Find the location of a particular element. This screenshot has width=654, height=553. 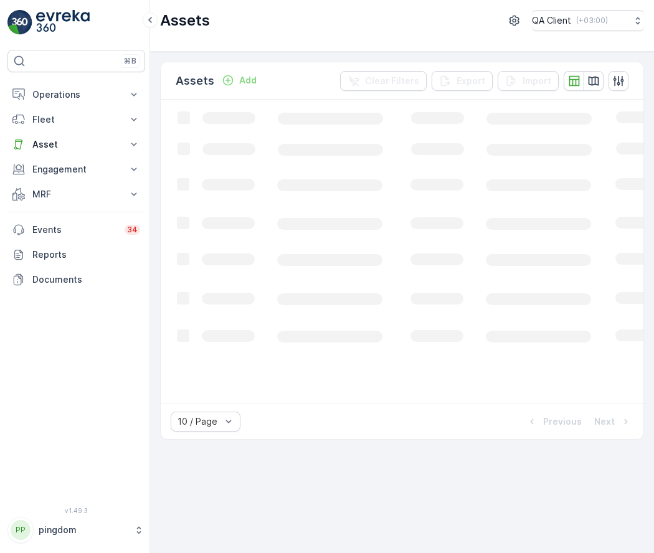

p: Add is located at coordinates (248, 80).